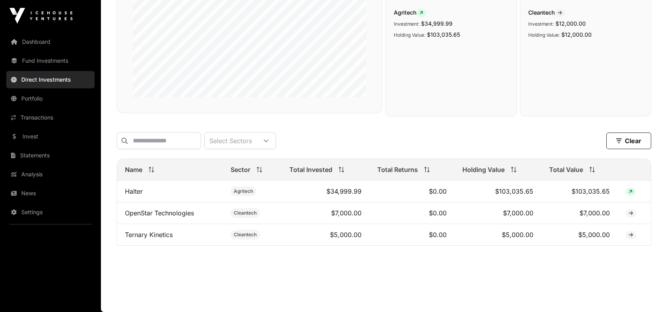 The image size is (667, 312). Describe the element at coordinates (231, 140) in the screenshot. I see `div: Select Sectors` at that location.